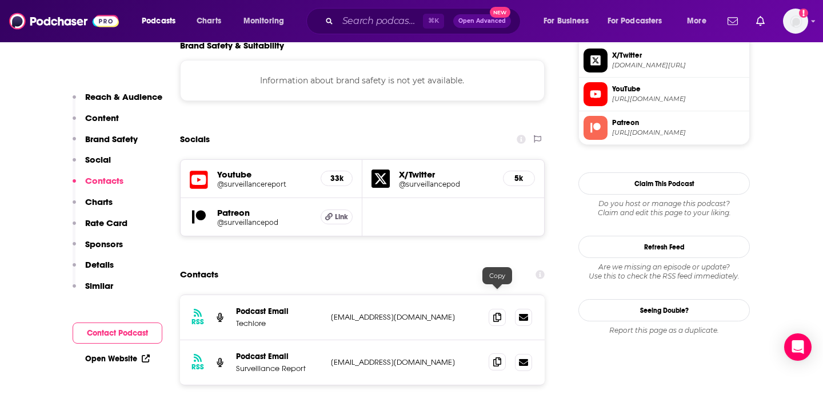 This screenshot has height=395, width=823. I want to click on a: @surveillancereport, so click(264, 184).